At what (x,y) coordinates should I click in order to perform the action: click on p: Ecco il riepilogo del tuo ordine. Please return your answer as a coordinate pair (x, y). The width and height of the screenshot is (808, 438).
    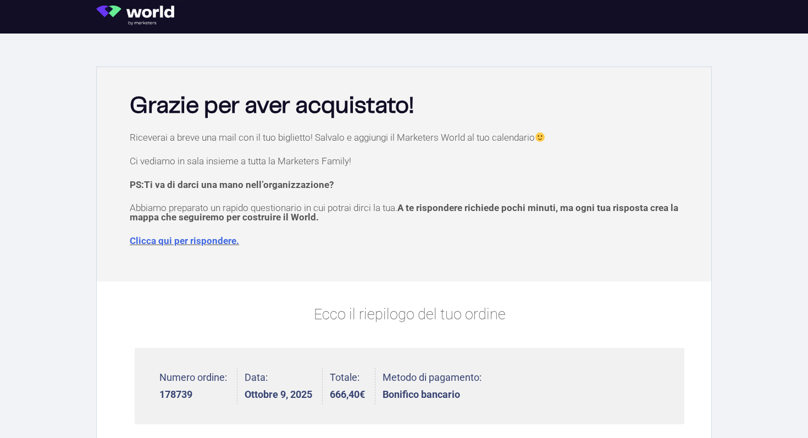
    Looking at the image, I should click on (409, 314).